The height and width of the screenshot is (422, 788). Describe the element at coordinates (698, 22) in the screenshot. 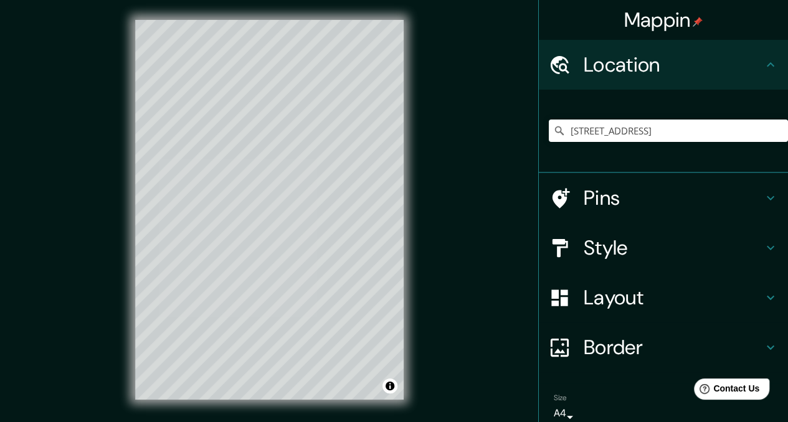

I see `img: pin-icon.png` at that location.